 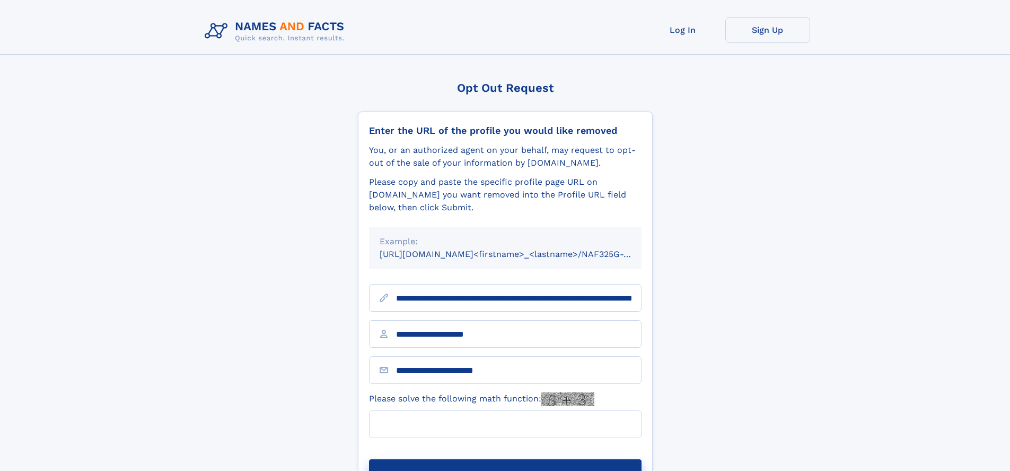 I want to click on div: Opt Out Request, so click(x=506, y=88).